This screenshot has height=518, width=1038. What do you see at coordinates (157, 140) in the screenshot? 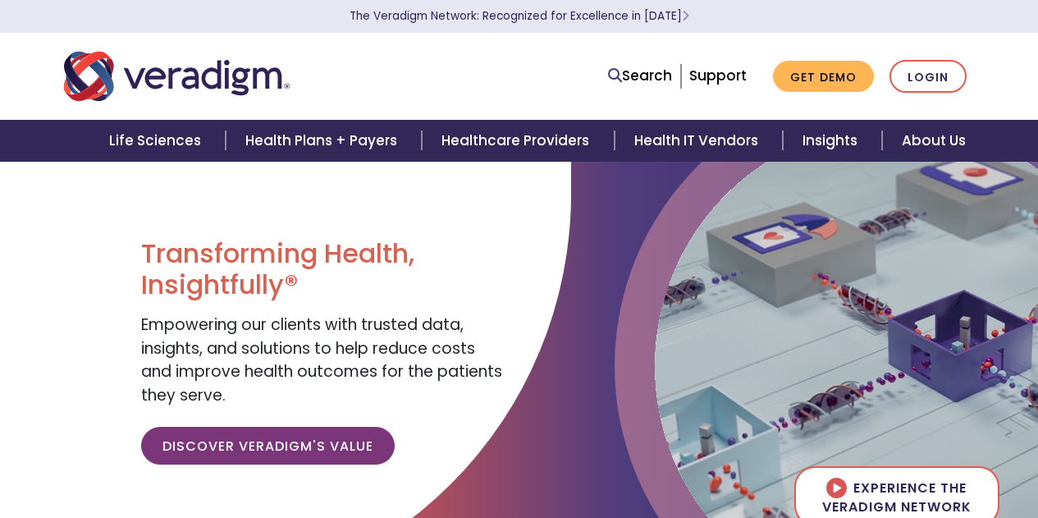
I see `a: Life Sciences` at bounding box center [157, 140].